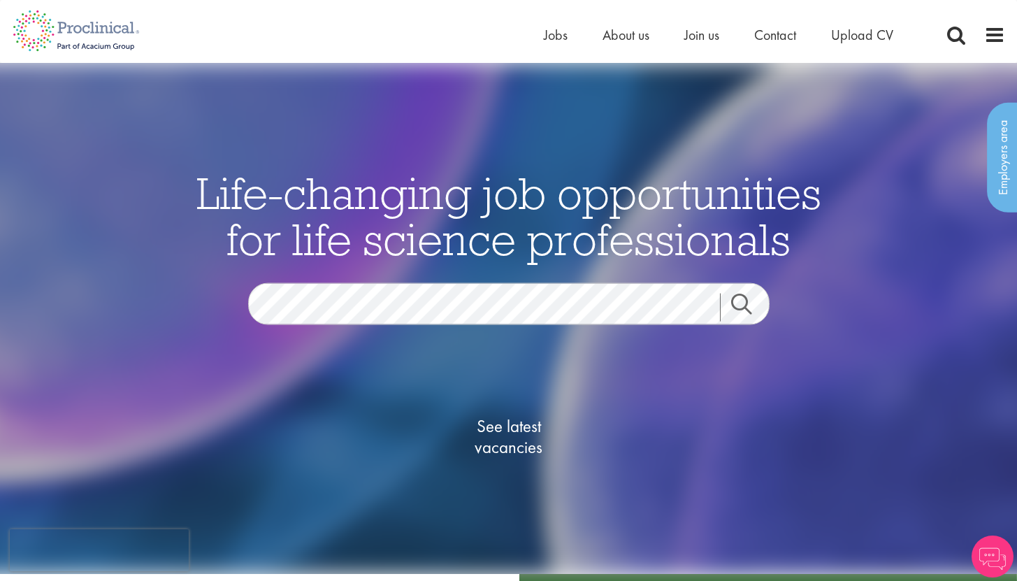 The height and width of the screenshot is (581, 1017). What do you see at coordinates (775, 35) in the screenshot?
I see `span: Contact` at bounding box center [775, 35].